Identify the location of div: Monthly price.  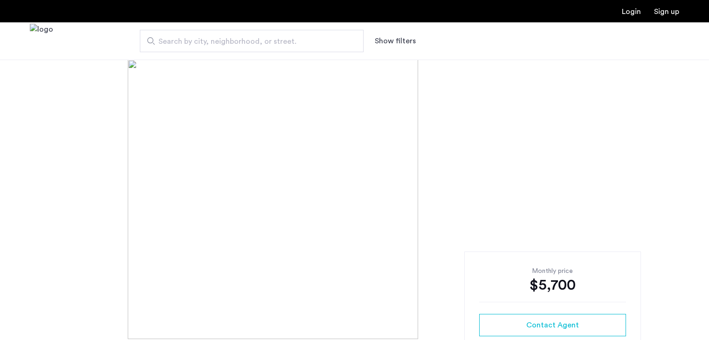
(552, 271).